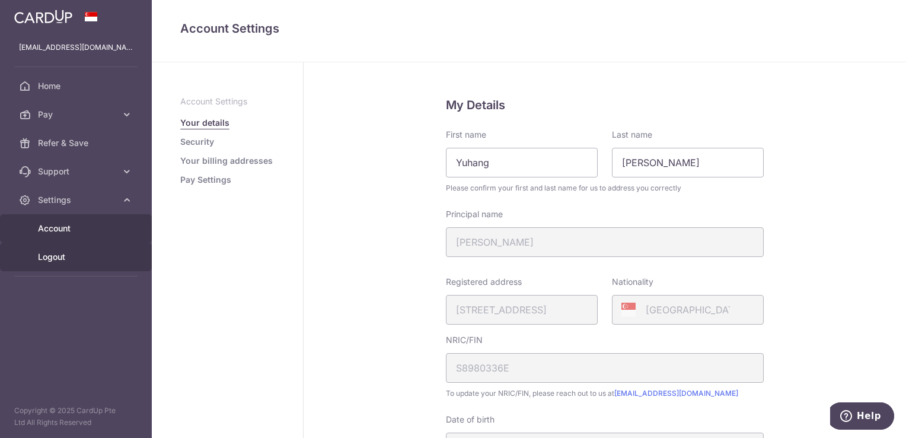  Describe the element at coordinates (77, 257) in the screenshot. I see `span: Logout` at that location.